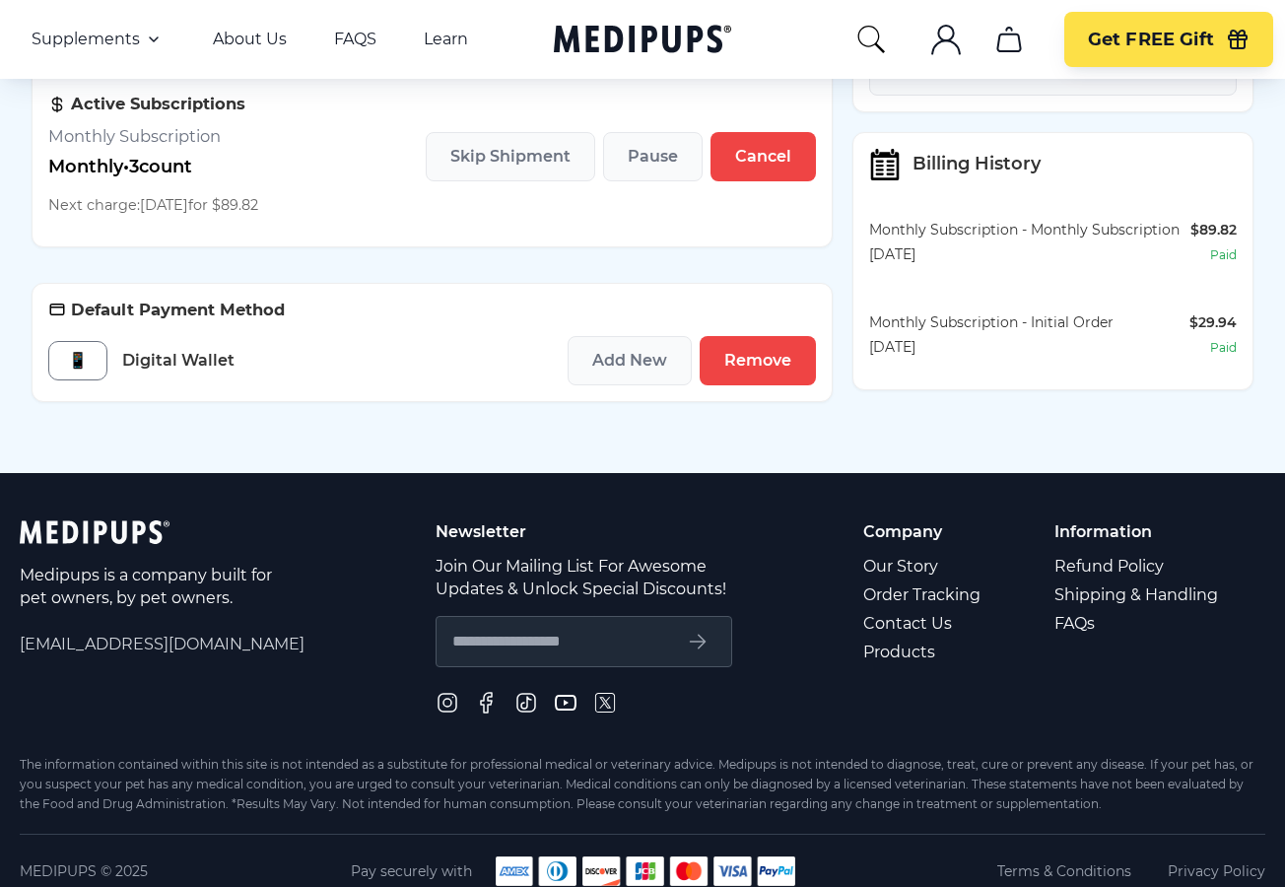  I want to click on h3: Billing History, so click(976, 164).